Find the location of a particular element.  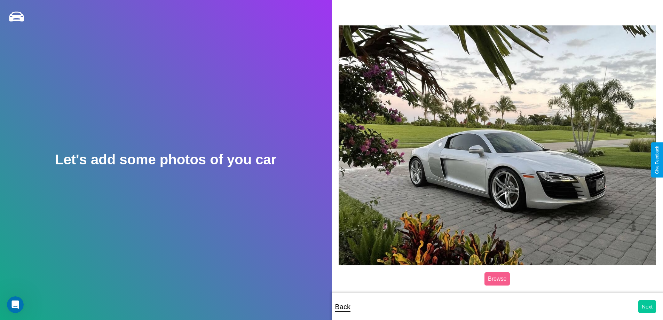

div: Give Feedback is located at coordinates (657, 160).